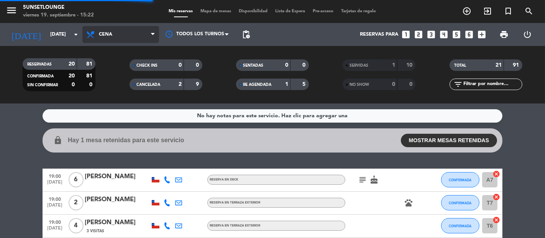  I want to click on span: Tarjetas de regalo, so click(359, 11).